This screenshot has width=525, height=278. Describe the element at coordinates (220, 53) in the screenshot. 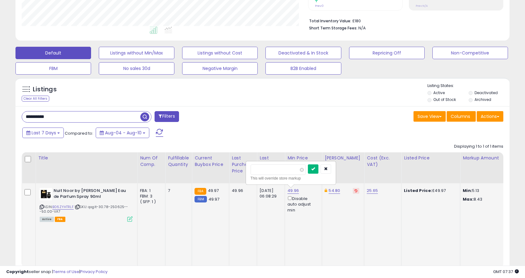

I see `button: Listings without Cost` at that location.